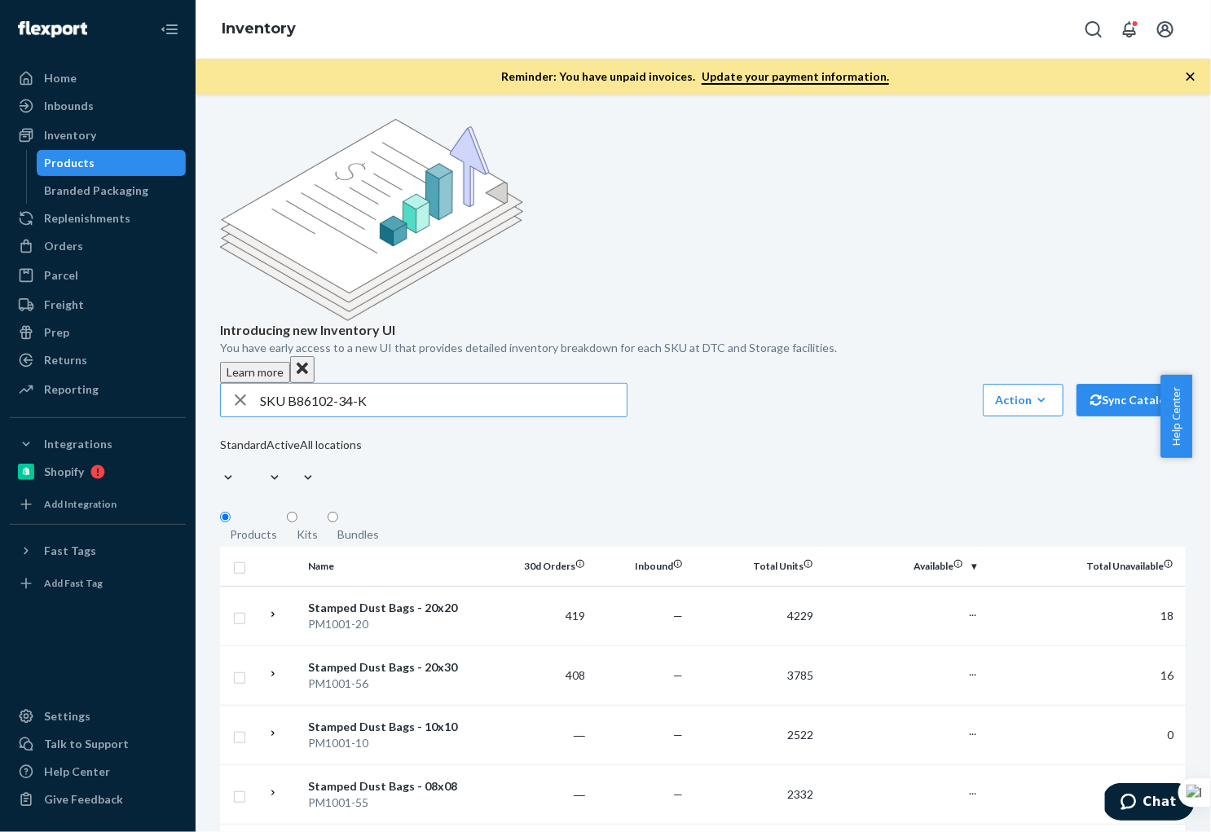 Image resolution: width=1211 pixels, height=832 pixels. I want to click on img: new-reports-banner-icon.82668bd98b6a51aee86340f2a7b77ae3.png, so click(372, 220).